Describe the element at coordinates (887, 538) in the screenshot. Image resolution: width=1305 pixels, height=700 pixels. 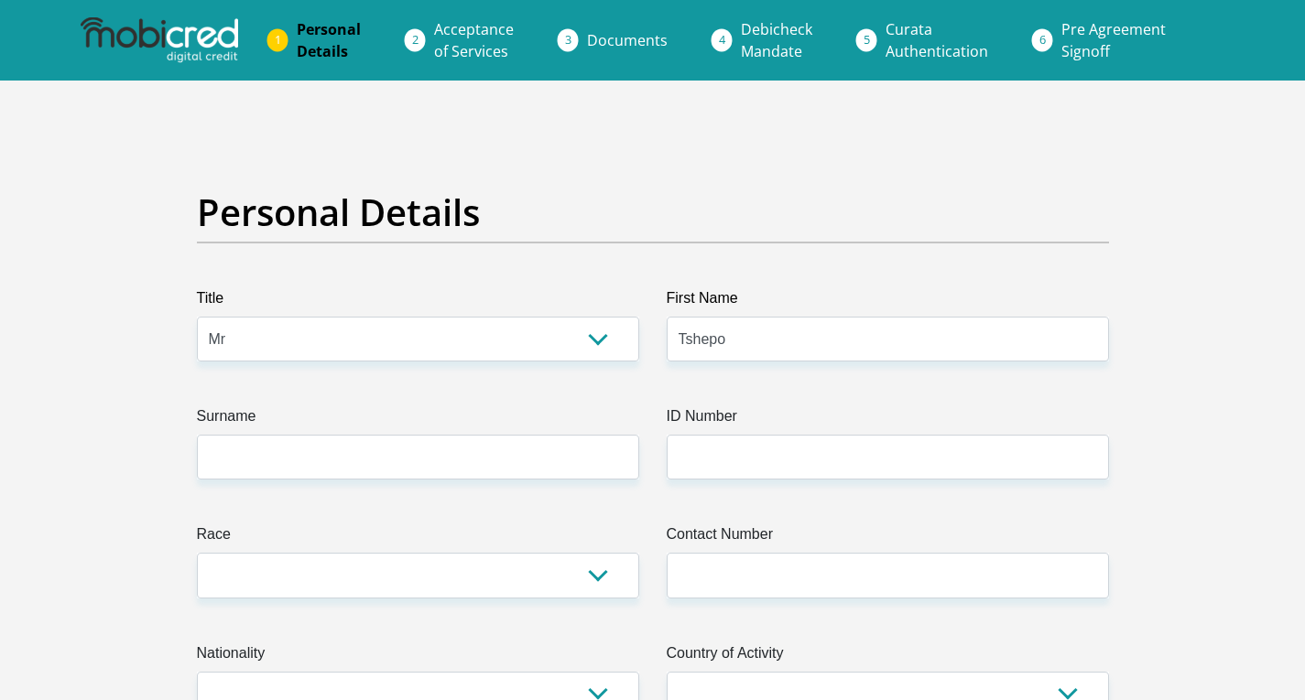
I see `label: Contact Number` at that location.